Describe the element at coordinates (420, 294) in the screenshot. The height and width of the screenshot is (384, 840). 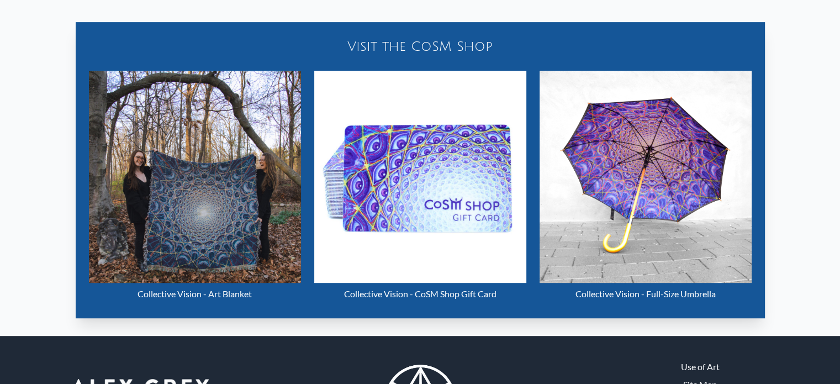
I see `div: Collective Vision - CoSM Shop Gift Card` at that location.